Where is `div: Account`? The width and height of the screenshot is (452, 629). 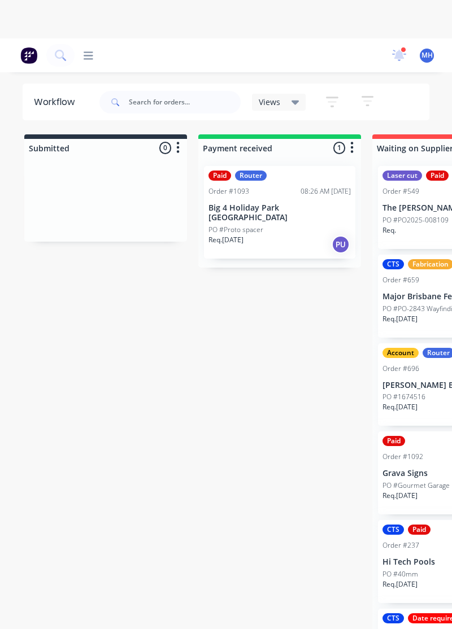 div: Account is located at coordinates (400, 353).